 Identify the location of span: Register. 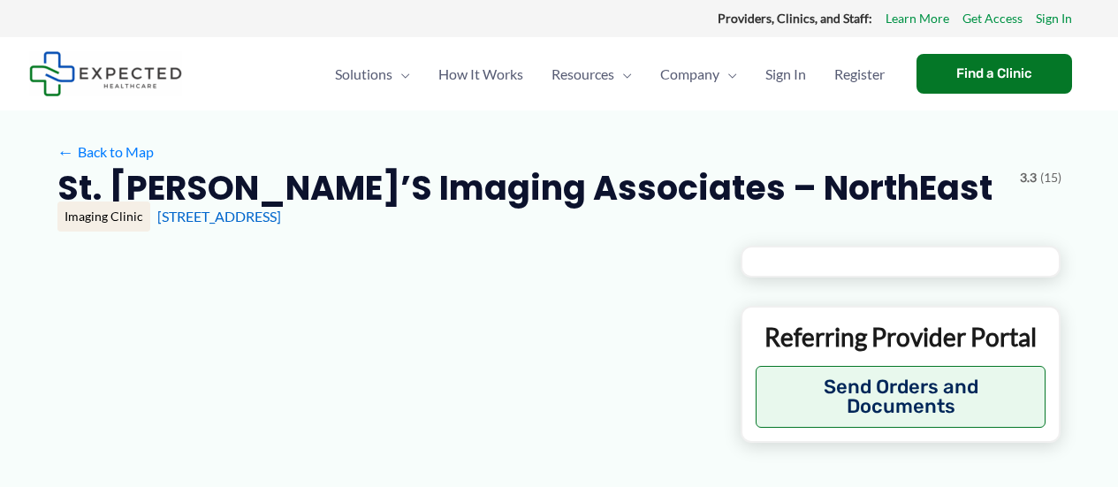
(859, 74).